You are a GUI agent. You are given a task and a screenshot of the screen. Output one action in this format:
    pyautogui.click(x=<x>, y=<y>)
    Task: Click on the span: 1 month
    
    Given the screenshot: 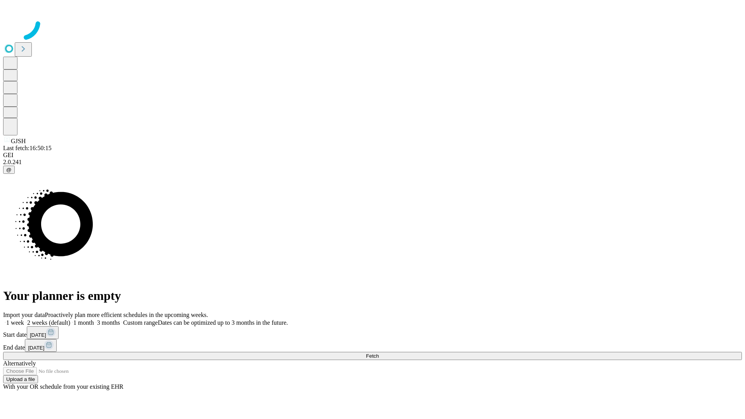 What is the action you would take?
    pyautogui.click(x=83, y=322)
    